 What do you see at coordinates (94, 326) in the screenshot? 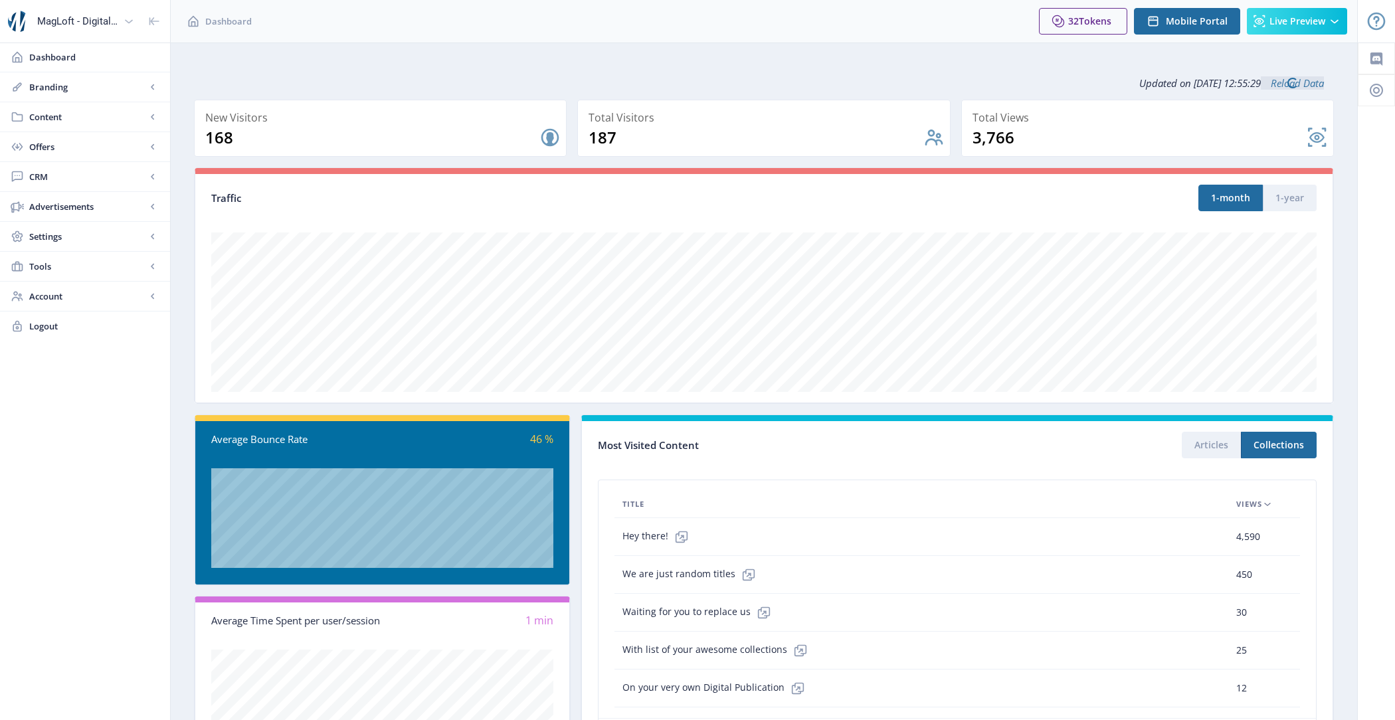
I see `span: Logout` at bounding box center [94, 326].